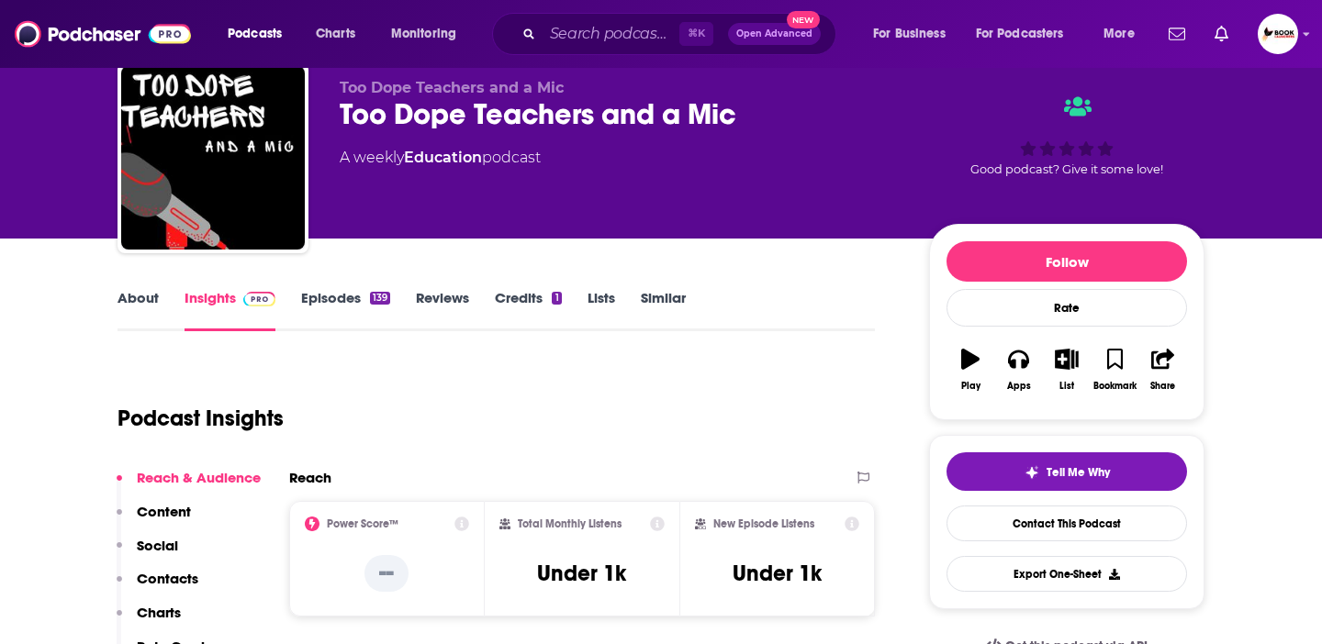 The width and height of the screenshot is (1322, 644). What do you see at coordinates (1067, 574) in the screenshot?
I see `button: Export One-Sheet` at bounding box center [1067, 574].